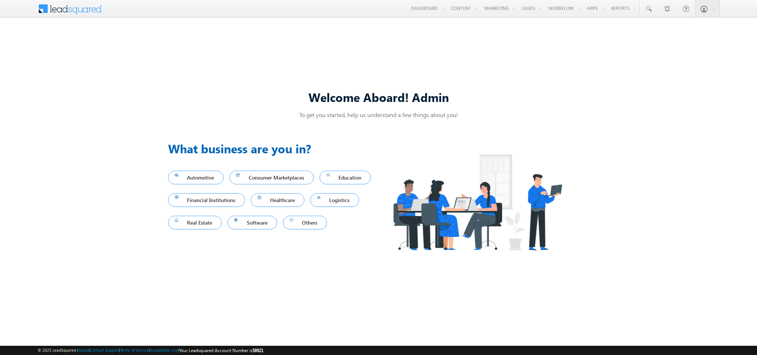 Image resolution: width=757 pixels, height=355 pixels. Describe the element at coordinates (278, 200) in the screenshot. I see `span: Healthcare` at that location.